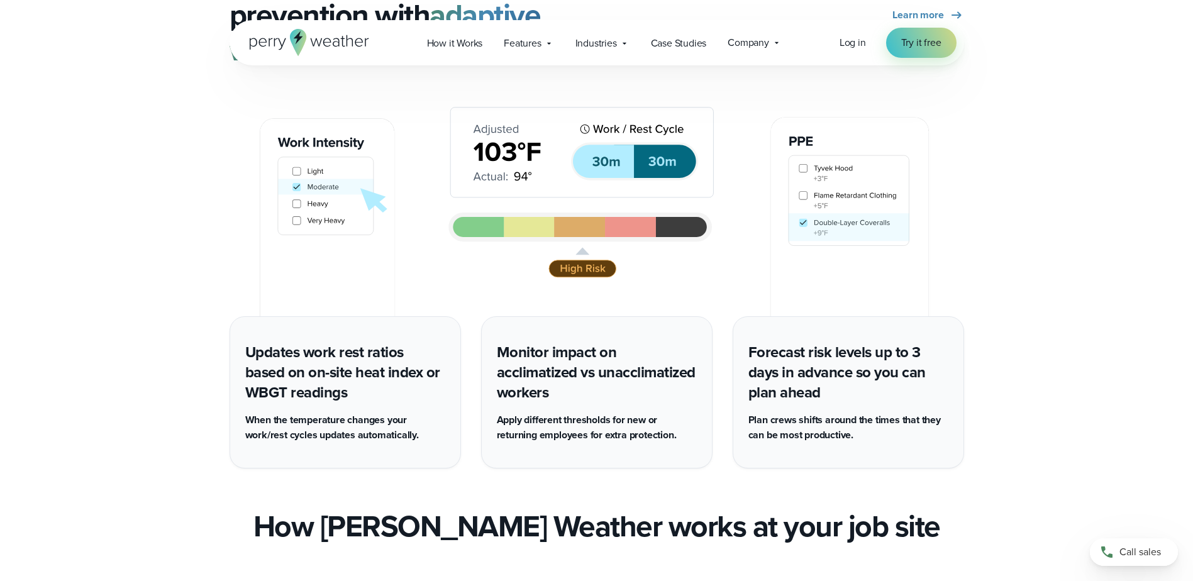 This screenshot has width=1193, height=581. Describe the element at coordinates (455, 43) in the screenshot. I see `a: How it Works` at that location.